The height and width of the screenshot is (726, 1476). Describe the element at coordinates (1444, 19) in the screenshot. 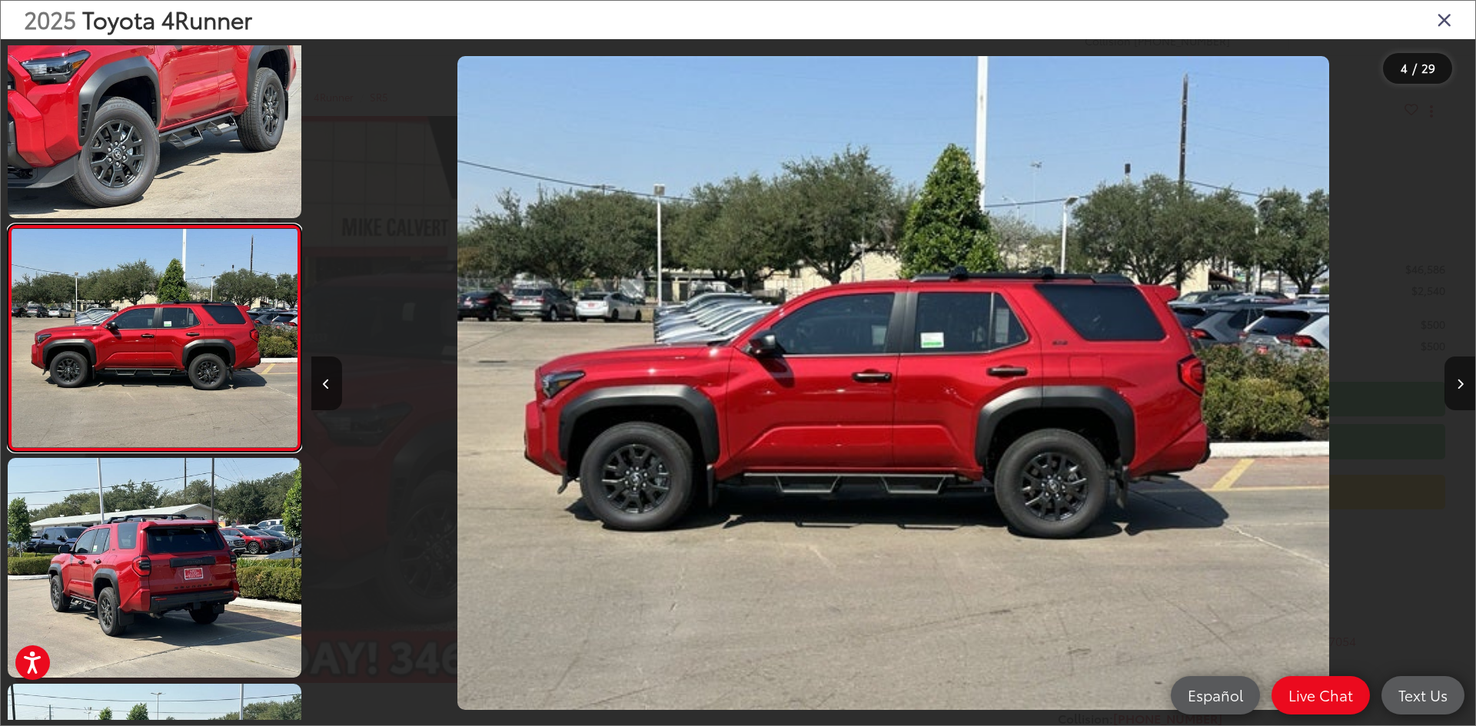

I see `i: Close gallery` at that location.